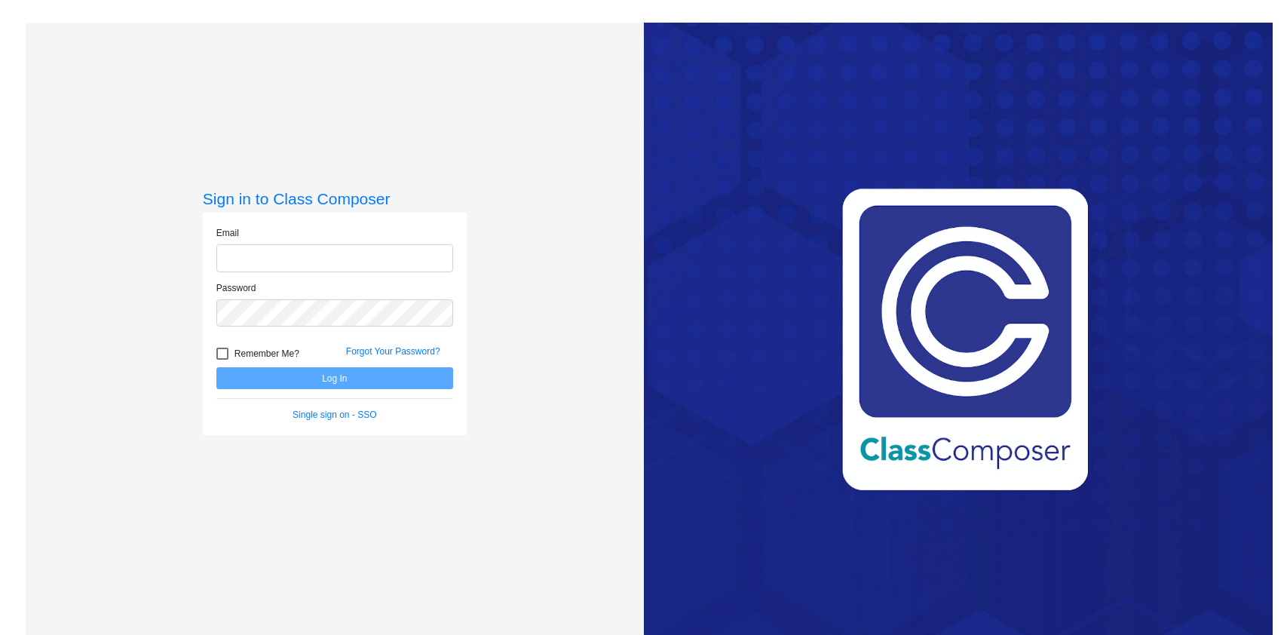  What do you see at coordinates (335, 378) in the screenshot?
I see `button: Log In` at bounding box center [335, 378].